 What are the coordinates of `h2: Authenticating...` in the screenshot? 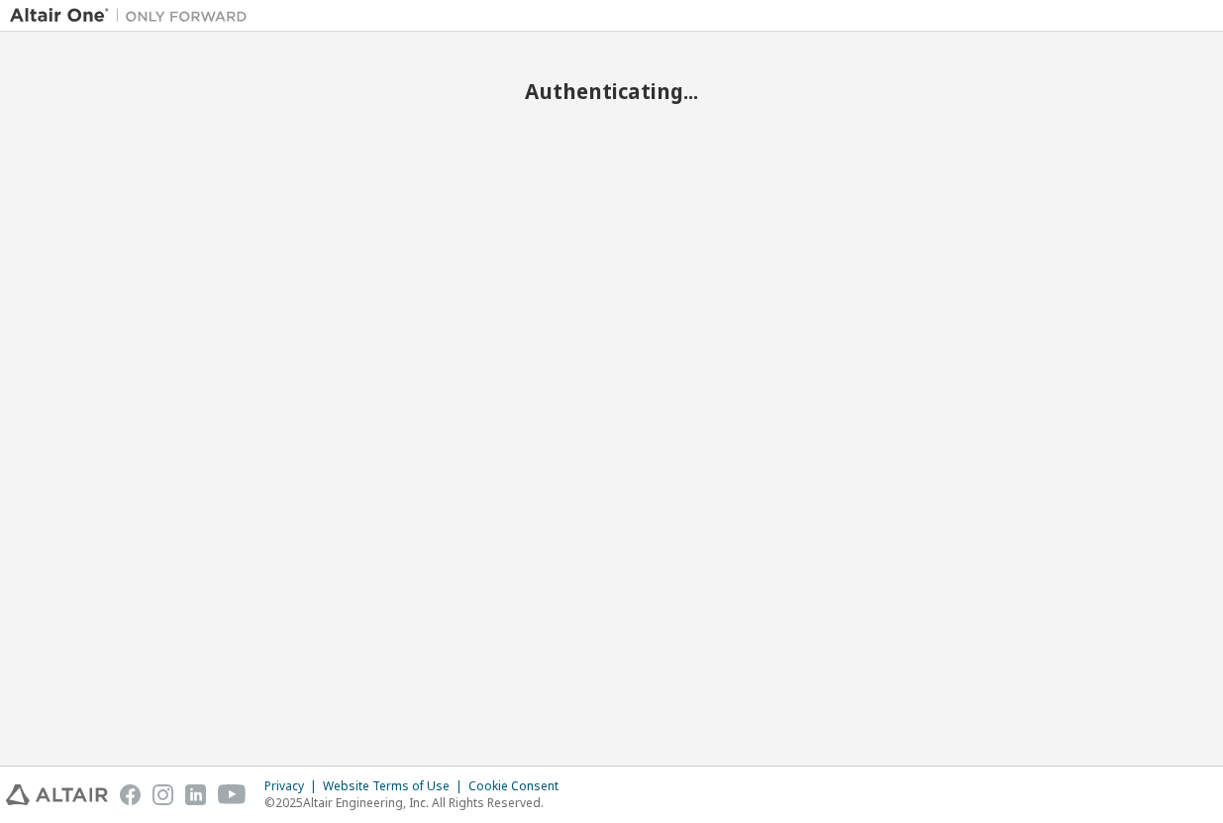 It's located at (611, 91).